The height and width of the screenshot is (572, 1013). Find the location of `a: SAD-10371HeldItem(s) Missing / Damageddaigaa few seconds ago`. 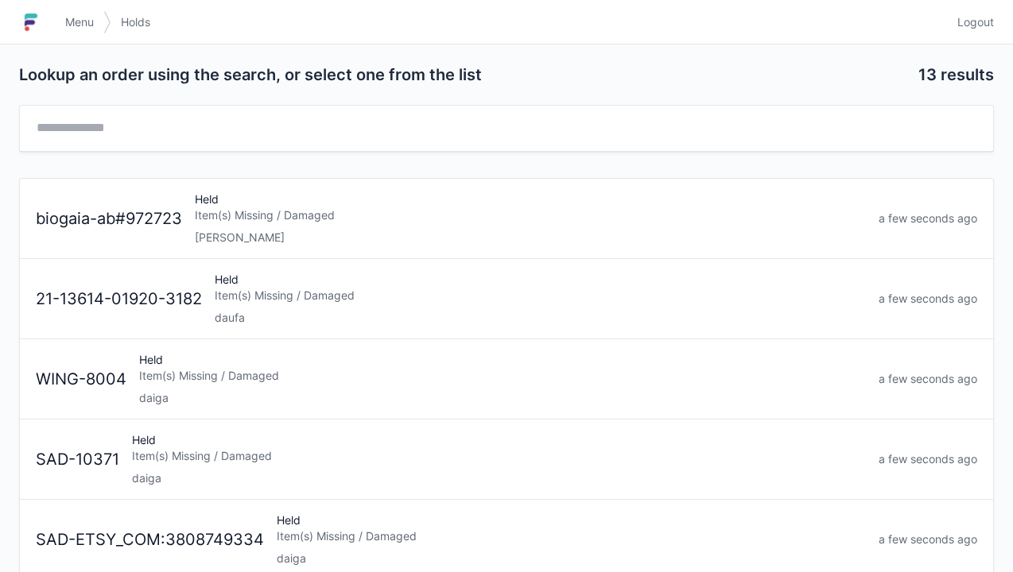

a: SAD-10371HeldItem(s) Missing / Damageddaigaa few seconds ago is located at coordinates (506, 459).